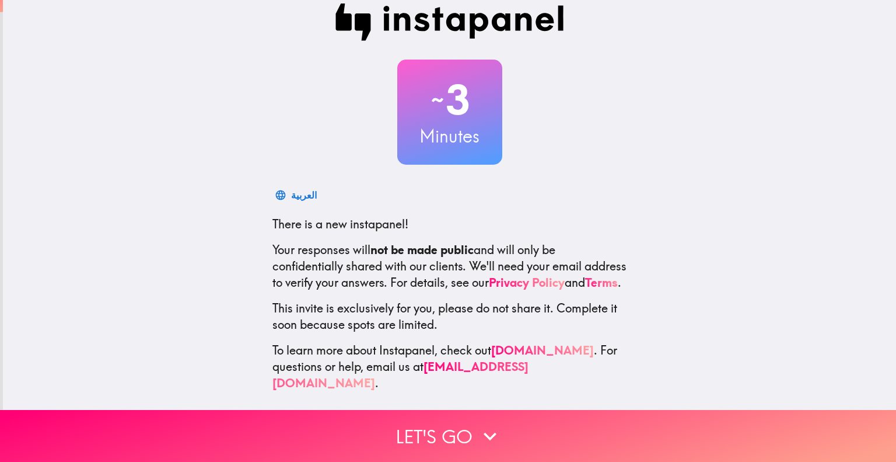  What do you see at coordinates (450, 266) in the screenshot?
I see `p: Your responses will and will only be confidentially shared with our clients. We'll need your emai...` at bounding box center [450, 266].